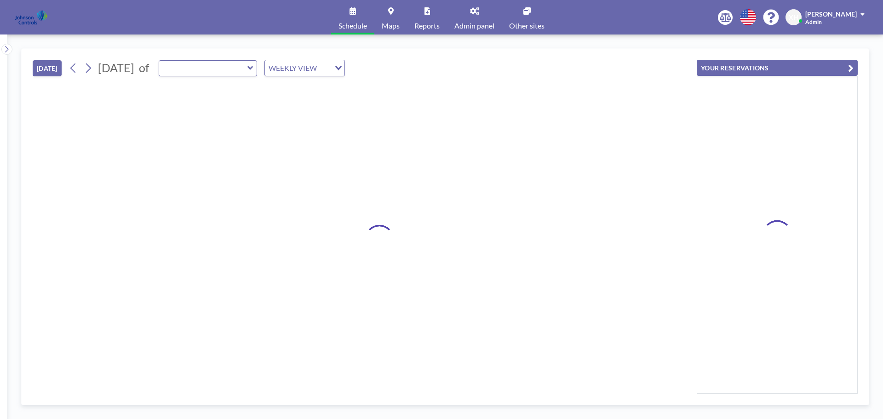 This screenshot has width=883, height=419. Describe the element at coordinates (814, 22) in the screenshot. I see `span: Admin` at that location.